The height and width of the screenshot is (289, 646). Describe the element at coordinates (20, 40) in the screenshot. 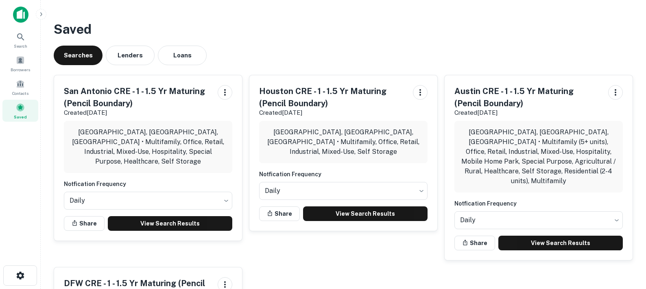

I see `a: Search` at that location.